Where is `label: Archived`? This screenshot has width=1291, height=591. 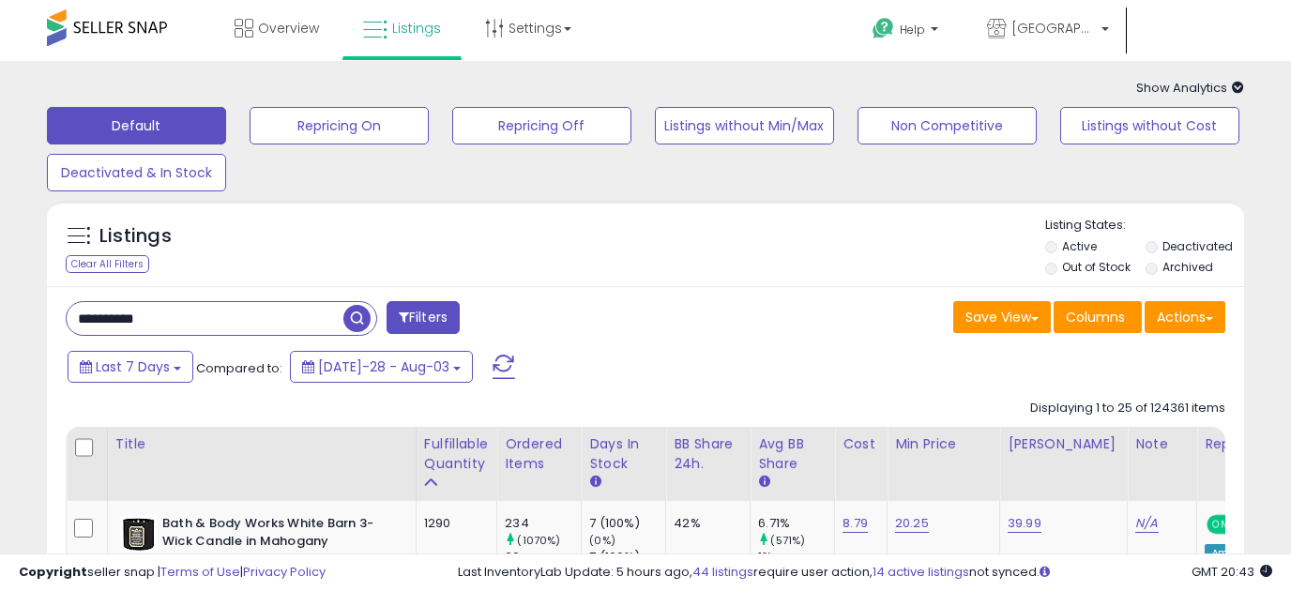
label: Archived is located at coordinates (1187, 266).